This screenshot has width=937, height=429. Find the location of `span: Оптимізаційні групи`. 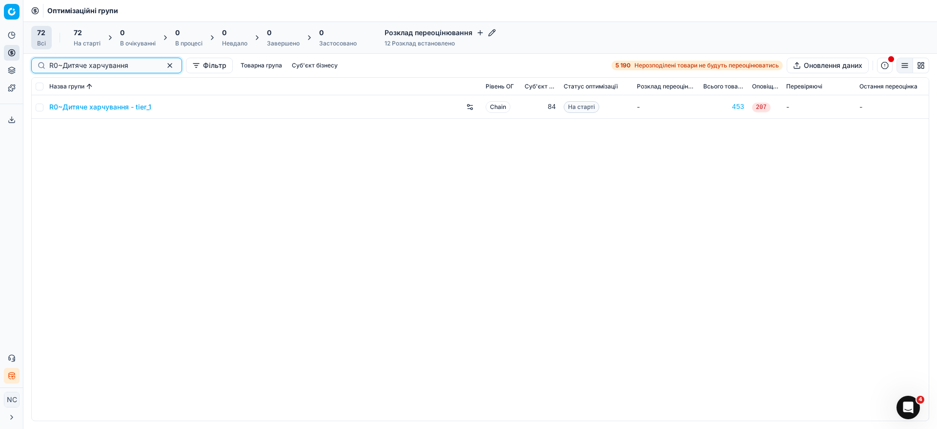

span: Оптимізаційні групи is located at coordinates (82, 11).